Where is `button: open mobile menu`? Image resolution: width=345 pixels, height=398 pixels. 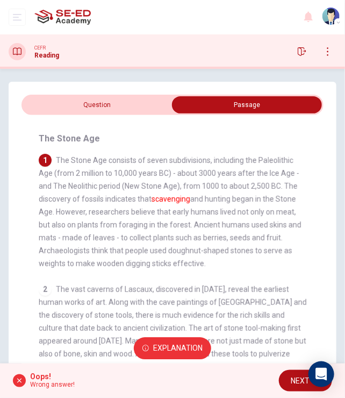 button: open mobile menu is located at coordinates (17, 17).